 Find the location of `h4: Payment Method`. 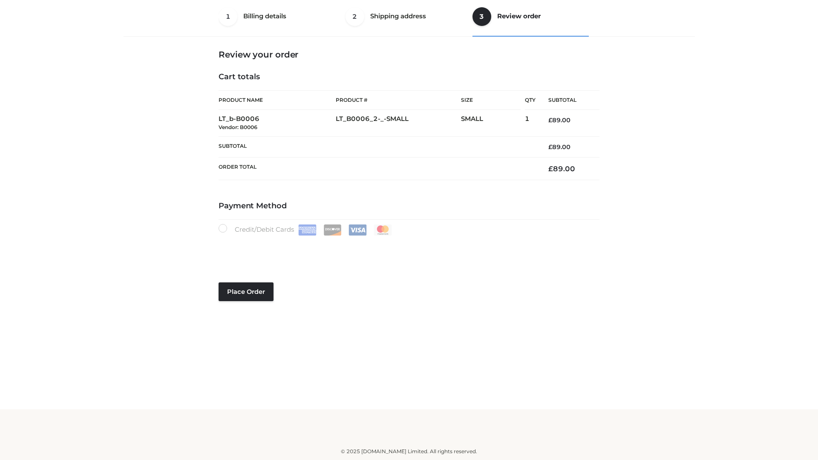

h4: Payment Method is located at coordinates (409, 206).